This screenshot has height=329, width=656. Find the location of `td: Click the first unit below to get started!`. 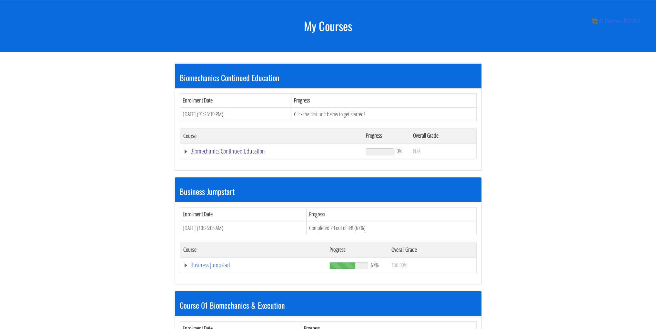

td: Click the first unit below to get started! is located at coordinates (384, 114).